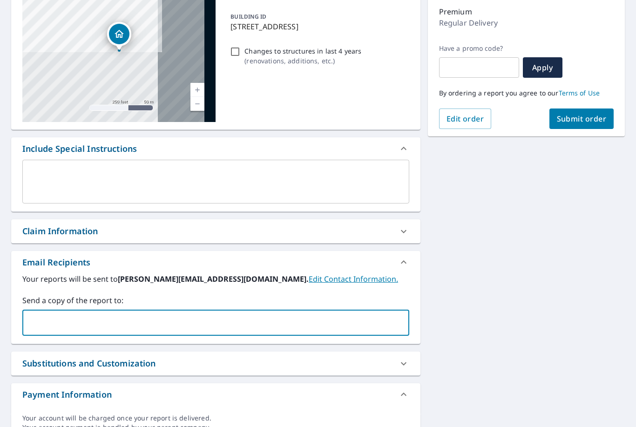 Image resolution: width=636 pixels, height=427 pixels. Describe the element at coordinates (197, 90) in the screenshot. I see `a: Current Level 17, Zoom In` at that location.